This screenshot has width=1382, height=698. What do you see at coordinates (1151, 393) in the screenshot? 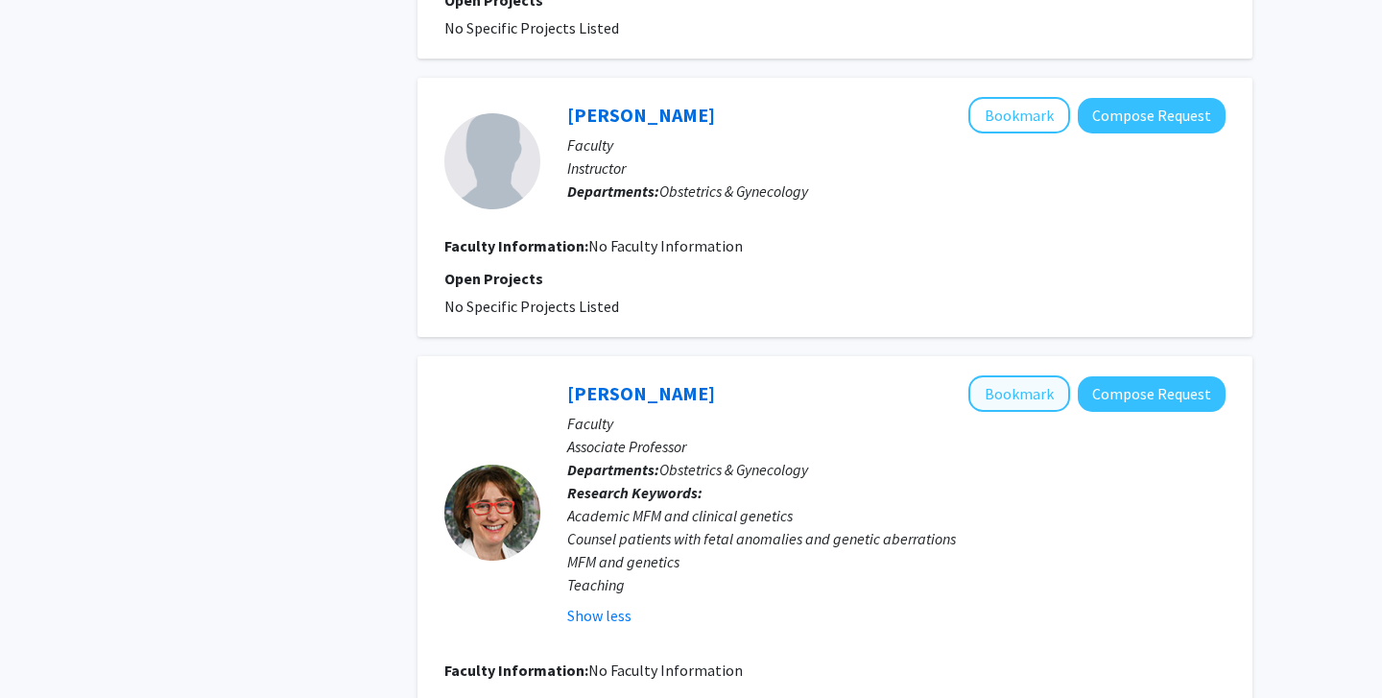
I see `button: Compose Request to Huda Al-Kouatly` at bounding box center [1151, 393].